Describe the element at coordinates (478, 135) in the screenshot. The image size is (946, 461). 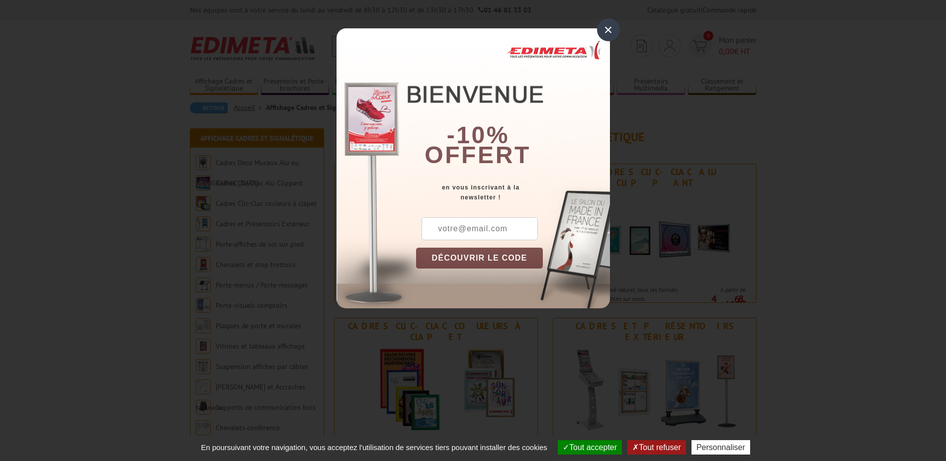
I see `b: -10%` at that location.